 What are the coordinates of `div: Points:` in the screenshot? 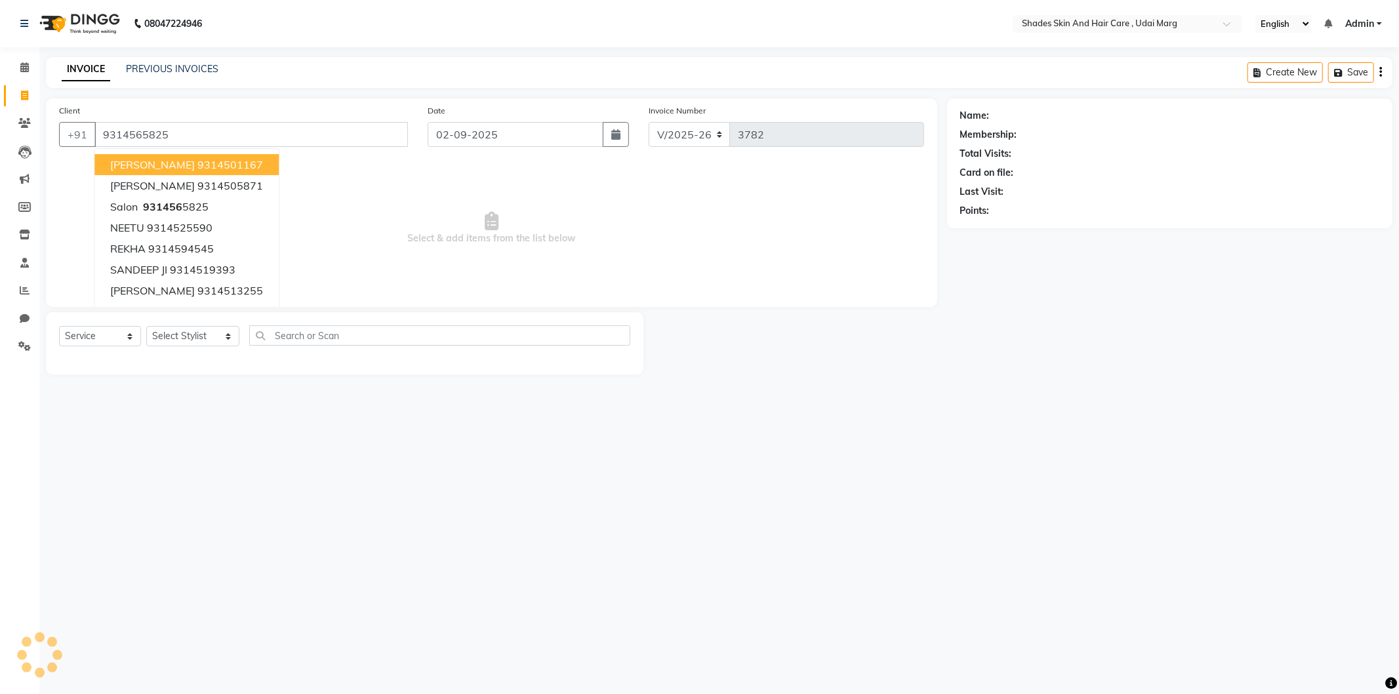 It's located at (975, 211).